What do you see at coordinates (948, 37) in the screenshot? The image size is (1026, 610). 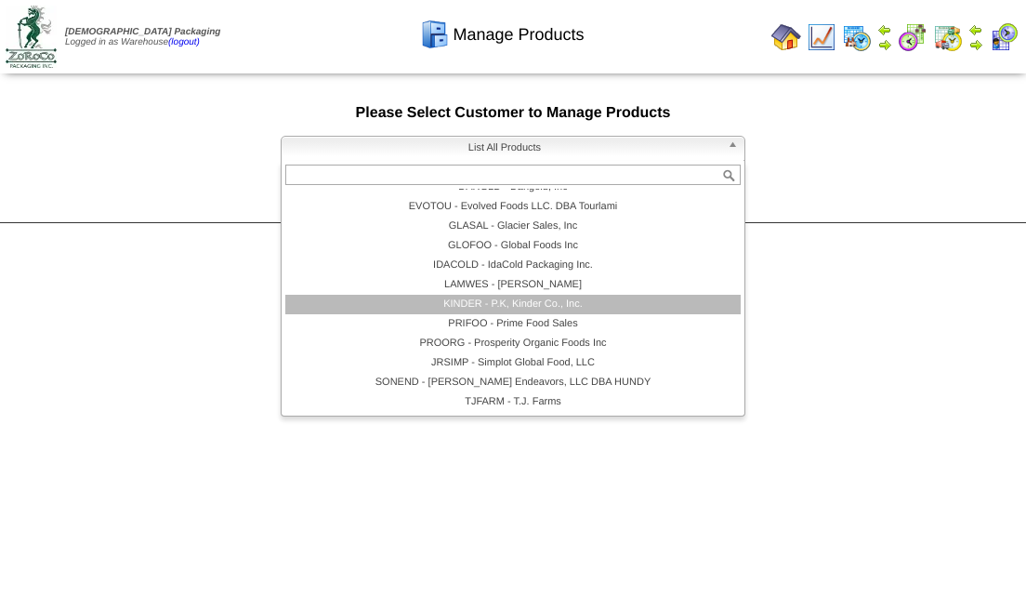 I see `img: calendarinout.gif` at bounding box center [948, 37].